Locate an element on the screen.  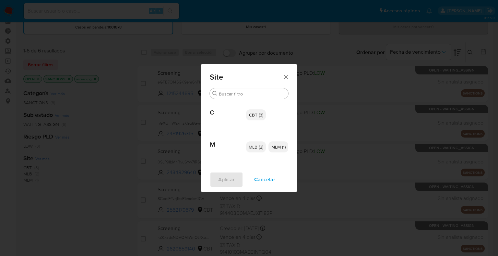
button: Cancelar is located at coordinates (265, 180).